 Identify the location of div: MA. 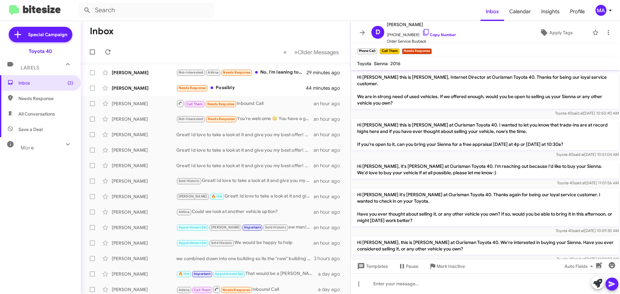
(601, 10).